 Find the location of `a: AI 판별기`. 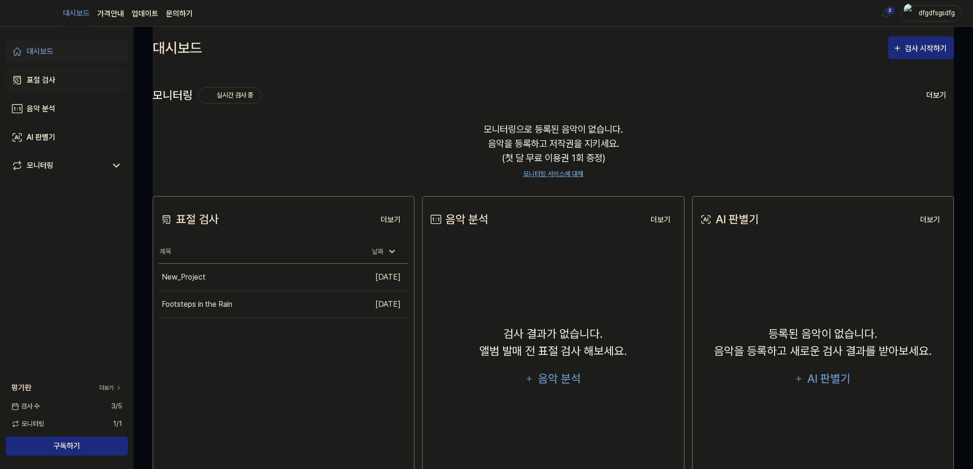

a: AI 판별기 is located at coordinates (67, 137).